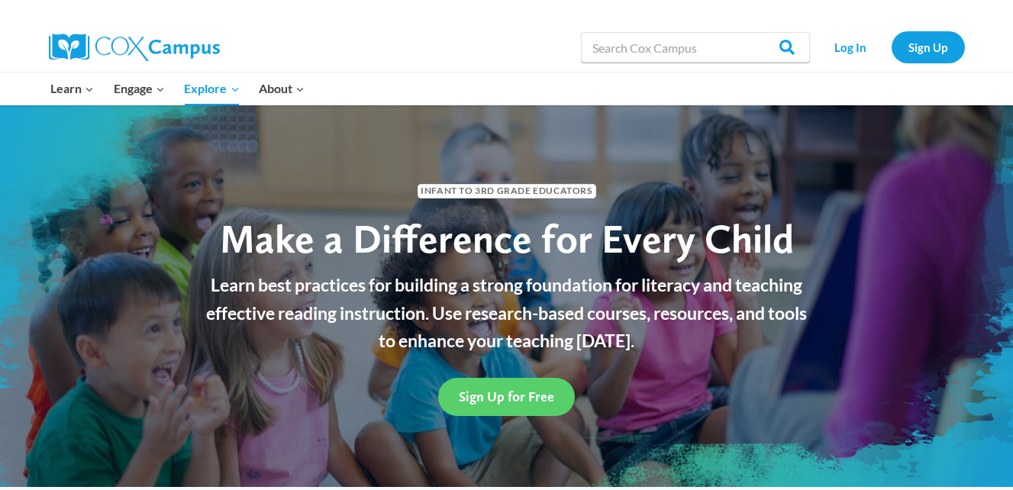 The height and width of the screenshot is (490, 1013). What do you see at coordinates (507, 238) in the screenshot?
I see `span: Make a Difference for Every Child` at bounding box center [507, 238].